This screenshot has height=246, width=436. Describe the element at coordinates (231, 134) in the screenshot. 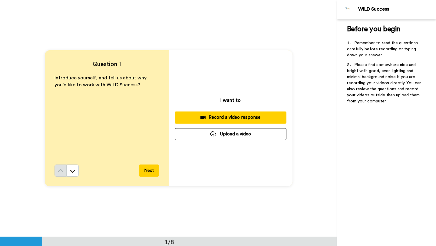

I see `button: Upload a video` at that location.